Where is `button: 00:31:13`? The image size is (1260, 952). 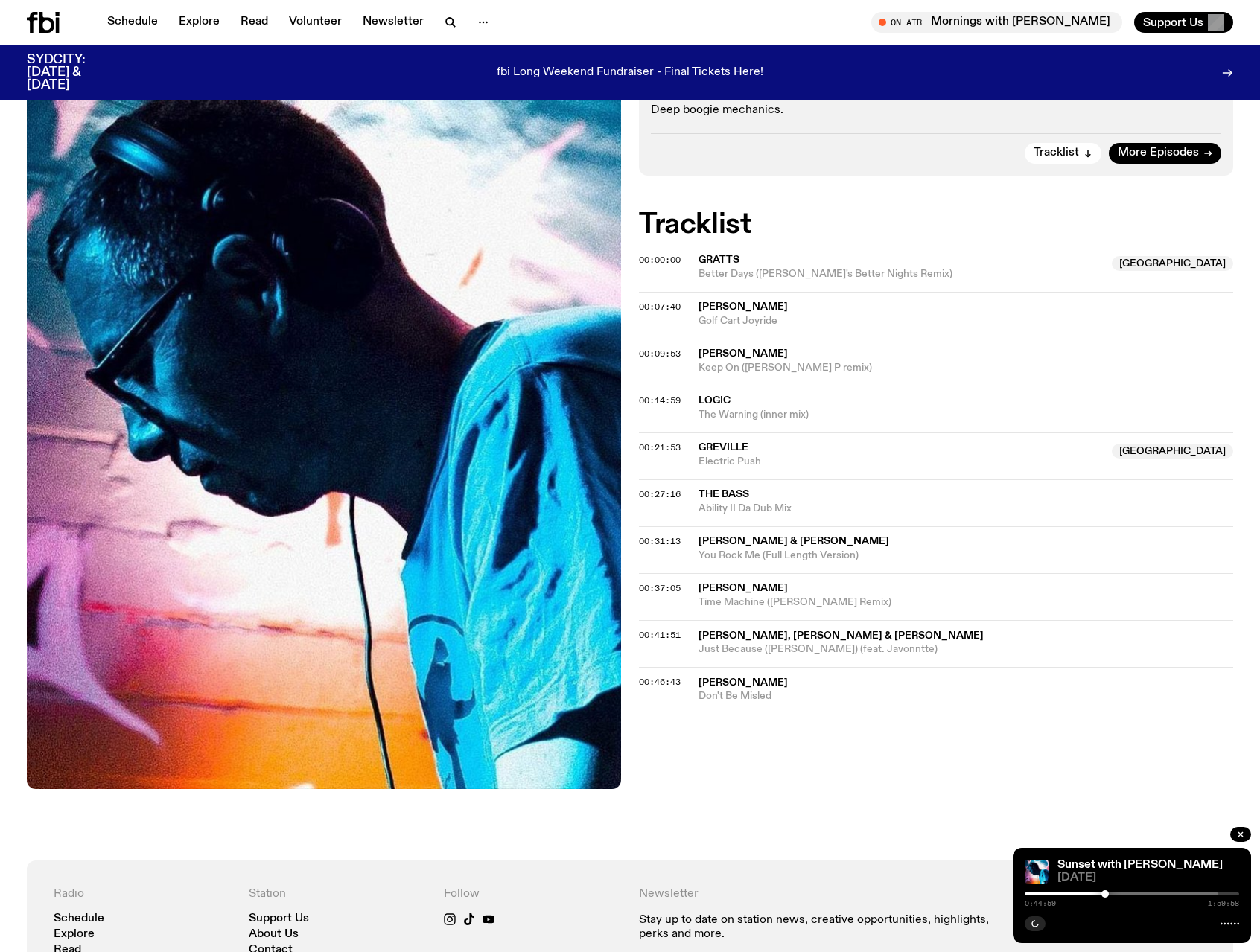
button: 00:31:13 is located at coordinates (660, 541).